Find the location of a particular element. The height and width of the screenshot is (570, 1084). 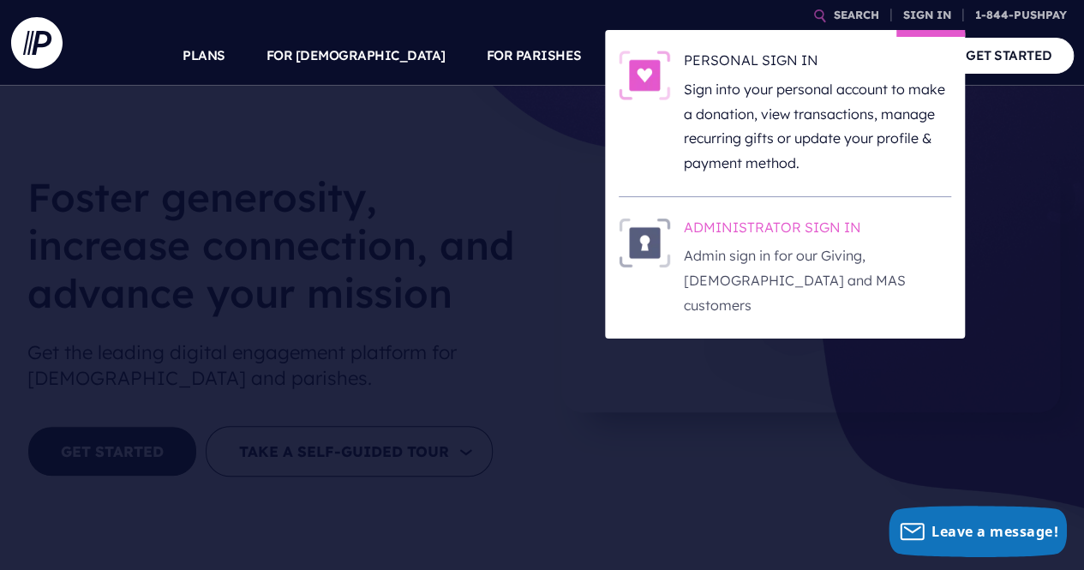

img: ADMINISTRATOR SIGN IN - Illustration is located at coordinates (645, 243).